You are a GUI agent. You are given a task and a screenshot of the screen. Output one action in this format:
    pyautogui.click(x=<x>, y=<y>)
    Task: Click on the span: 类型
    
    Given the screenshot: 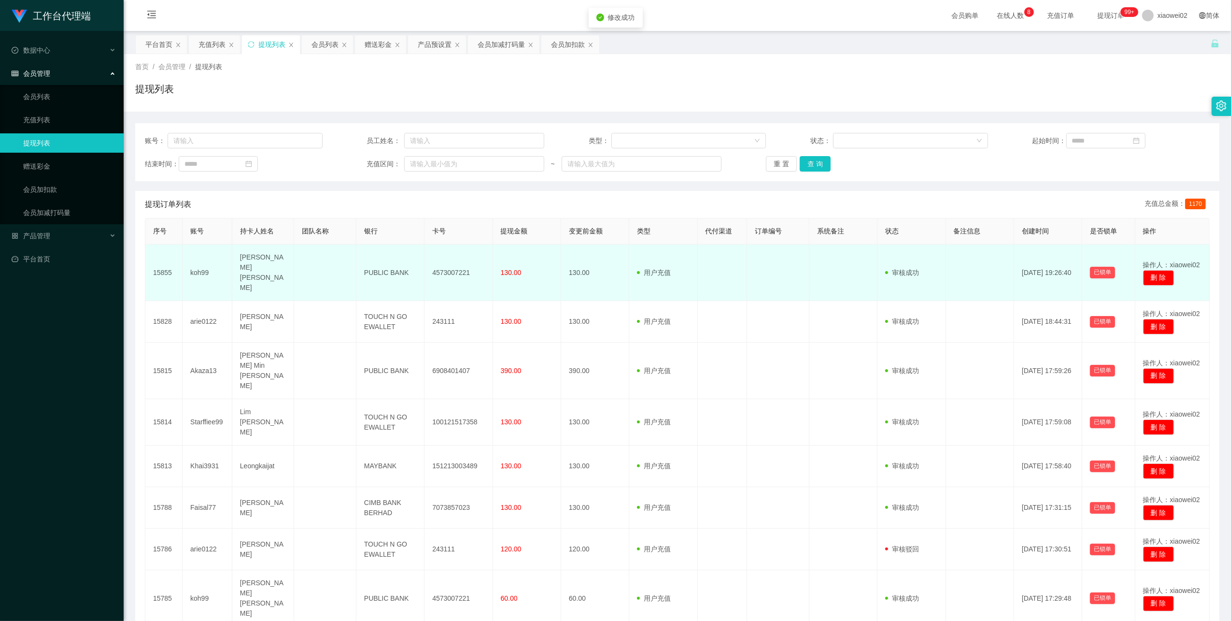 What is the action you would take?
    pyautogui.click(x=644, y=231)
    